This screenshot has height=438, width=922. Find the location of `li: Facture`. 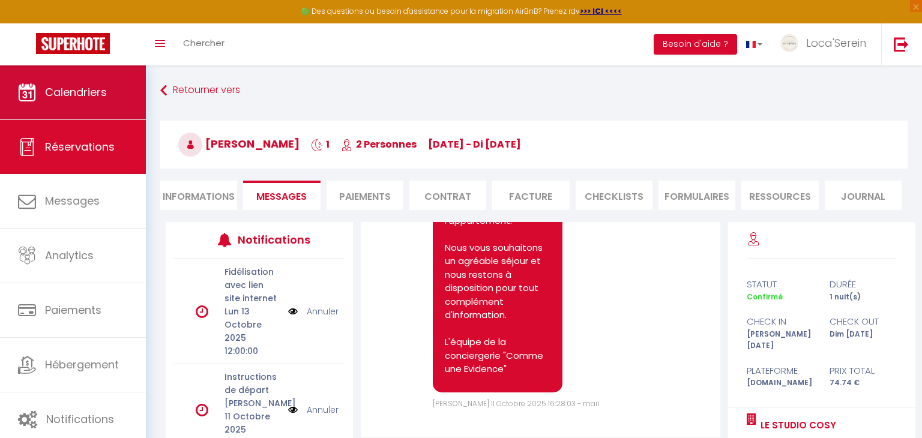

li: Facture is located at coordinates (531, 195).